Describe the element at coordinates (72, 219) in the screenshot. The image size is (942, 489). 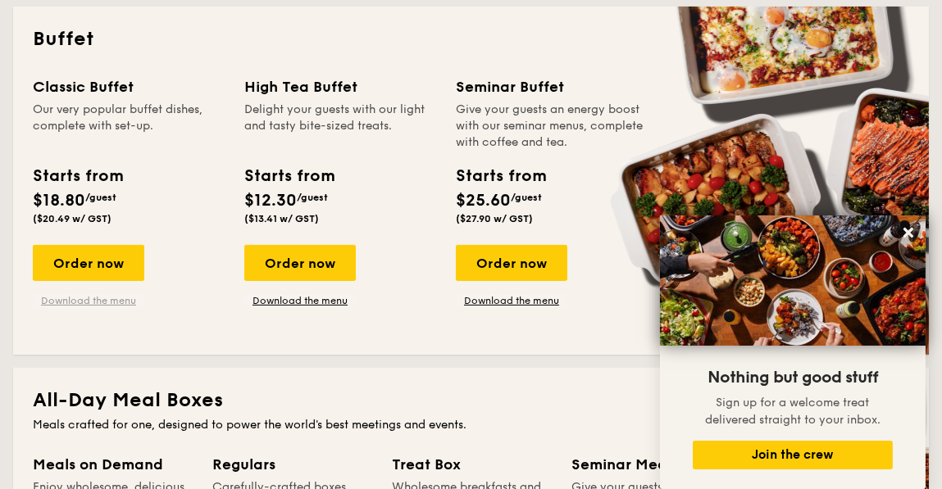
I see `span: ($20.49 w/ GST)` at that location.